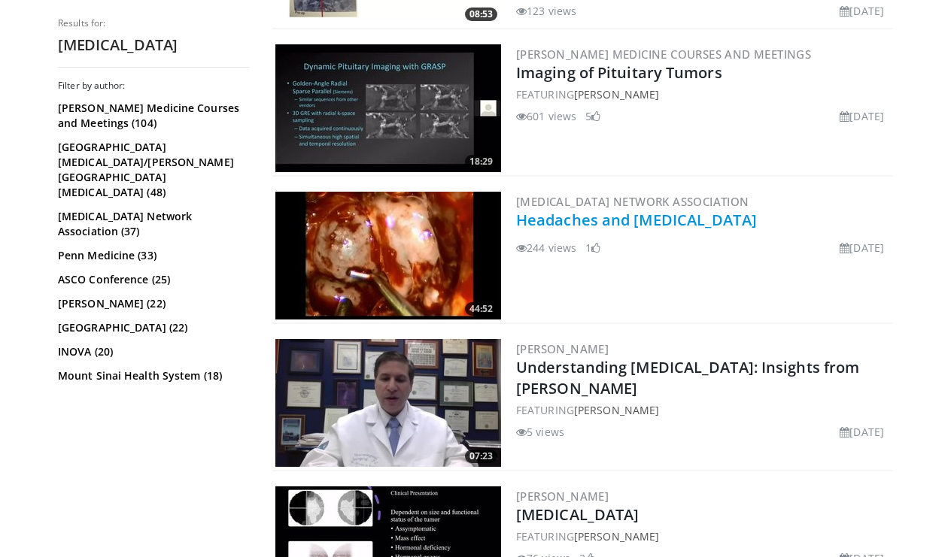 This screenshot has height=557, width=951. Describe the element at coordinates (152, 376) in the screenshot. I see `a: Mount Sinai Health System (18)` at that location.